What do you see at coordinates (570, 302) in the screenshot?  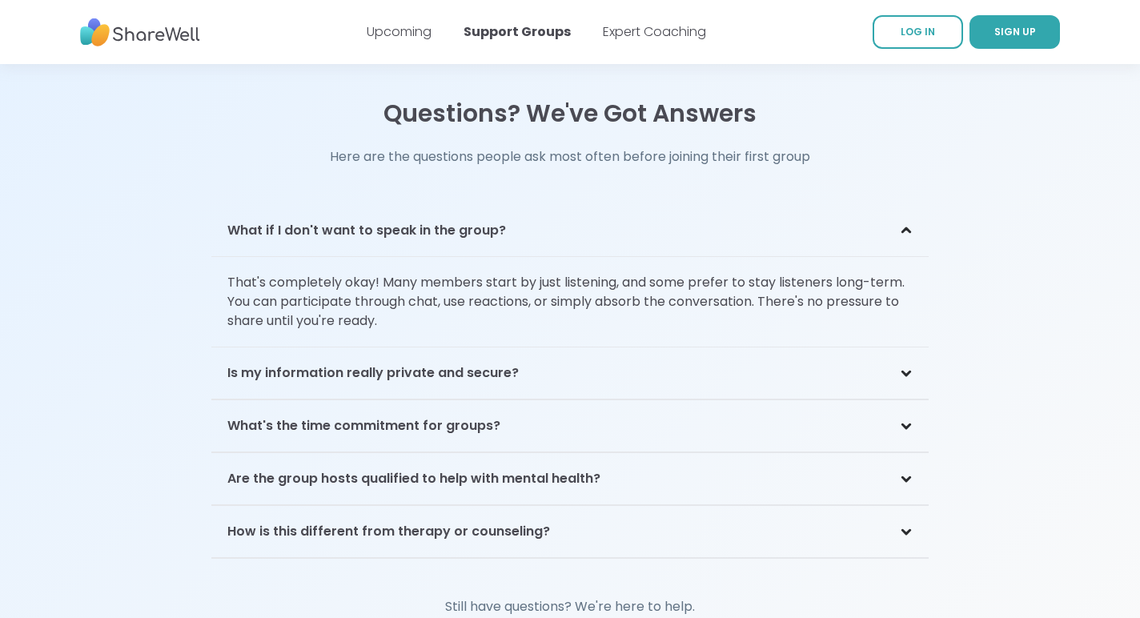 I see `p: That's completely okay! Many members start by just listening, and some prefer to stay listeners l...` at bounding box center [570, 302].